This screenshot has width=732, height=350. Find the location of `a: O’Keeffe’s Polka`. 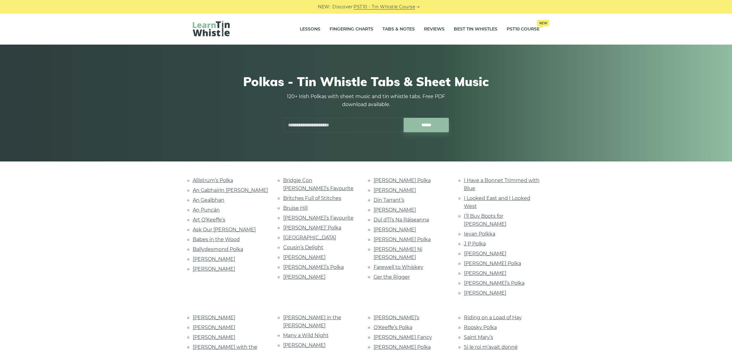

a: O’Keeffe’s Polka is located at coordinates (393, 327).